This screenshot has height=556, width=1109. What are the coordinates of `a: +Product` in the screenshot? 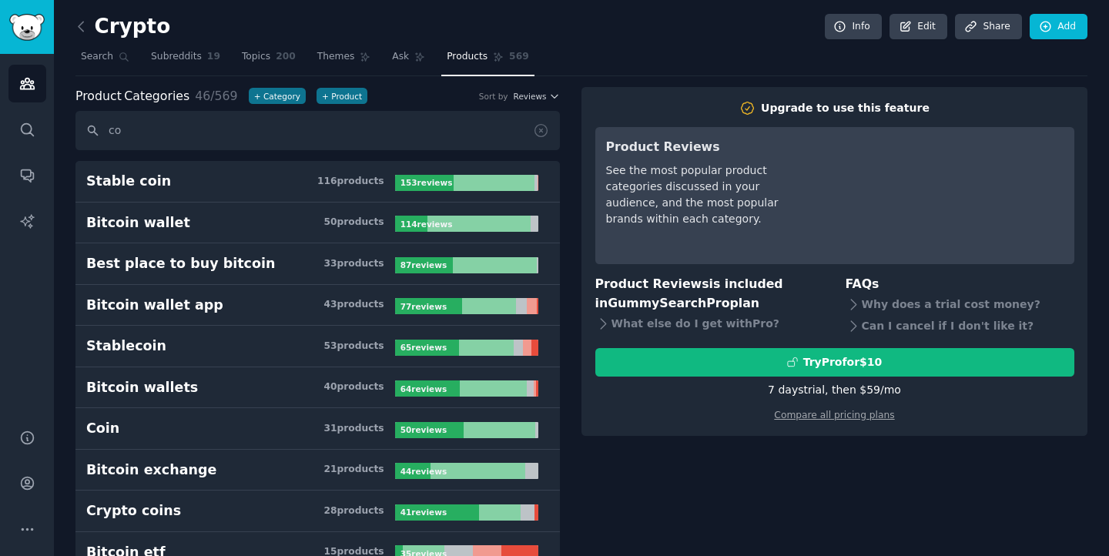 It's located at (342, 96).